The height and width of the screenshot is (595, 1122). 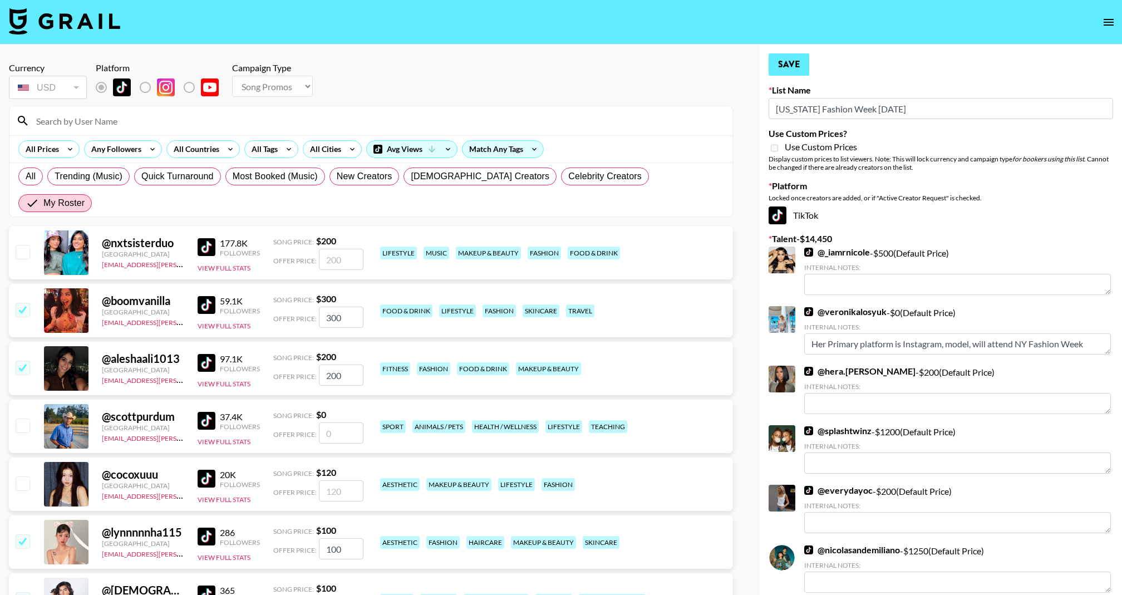 I want to click on span: My Roster, so click(x=64, y=203).